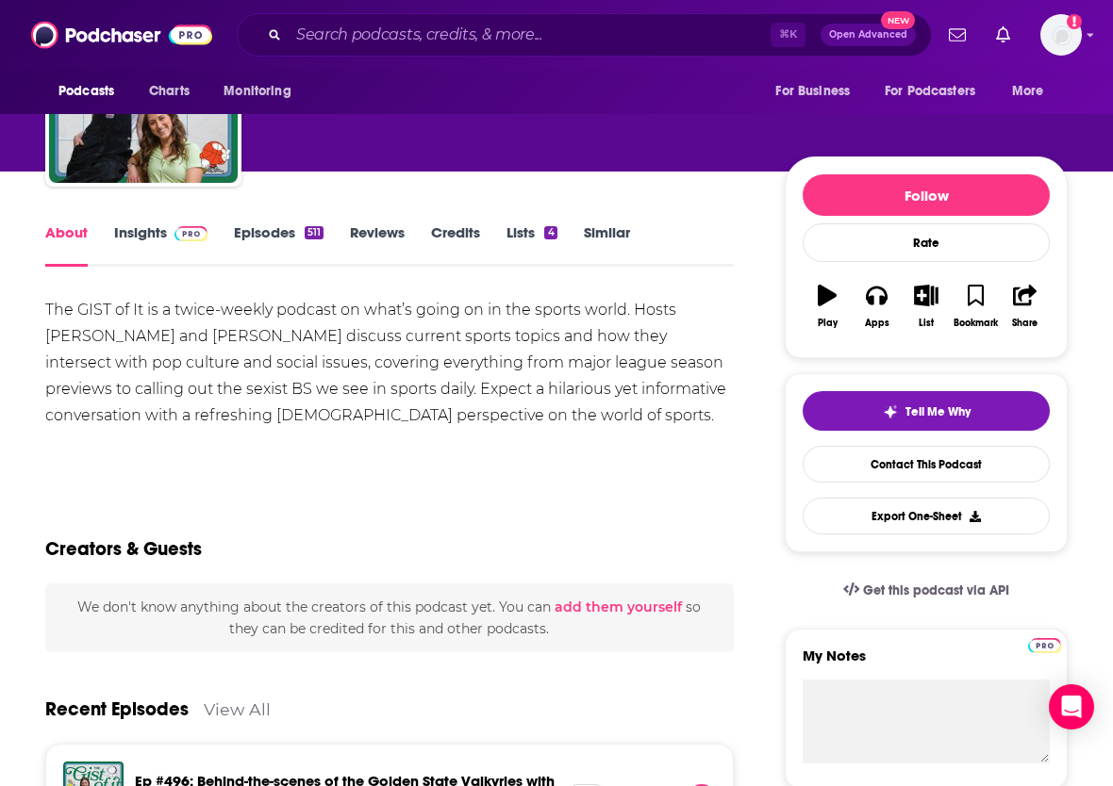  Describe the element at coordinates (1061, 35) in the screenshot. I see `span: Logged in as chardin` at that location.